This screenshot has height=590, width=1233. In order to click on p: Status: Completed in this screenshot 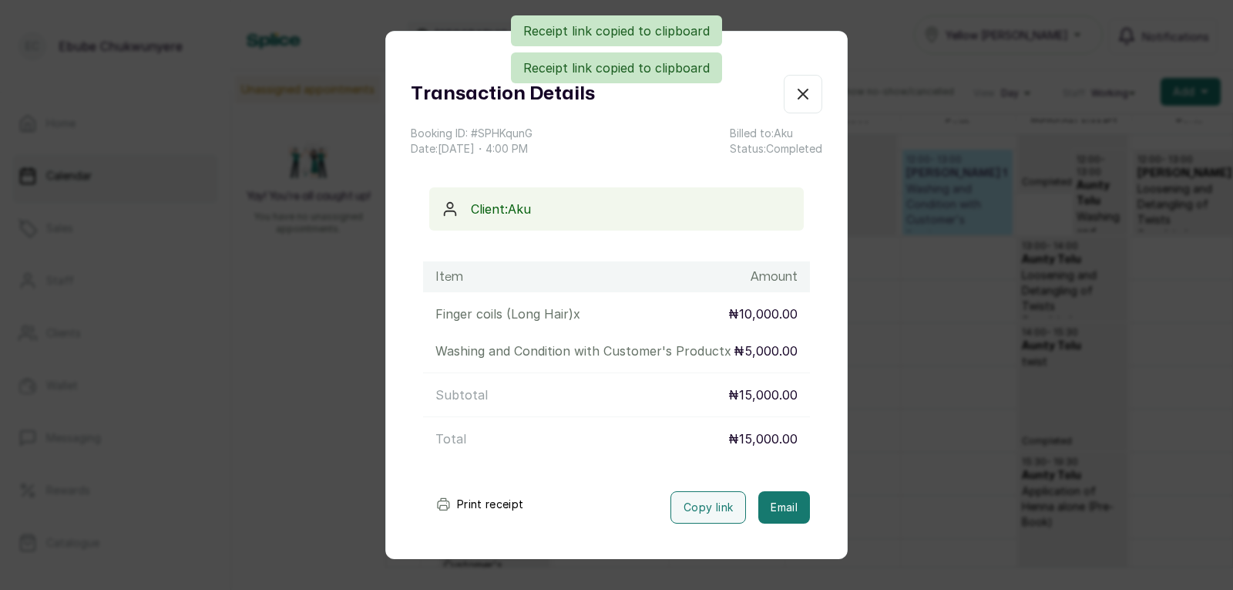, I will do `click(776, 149)`.